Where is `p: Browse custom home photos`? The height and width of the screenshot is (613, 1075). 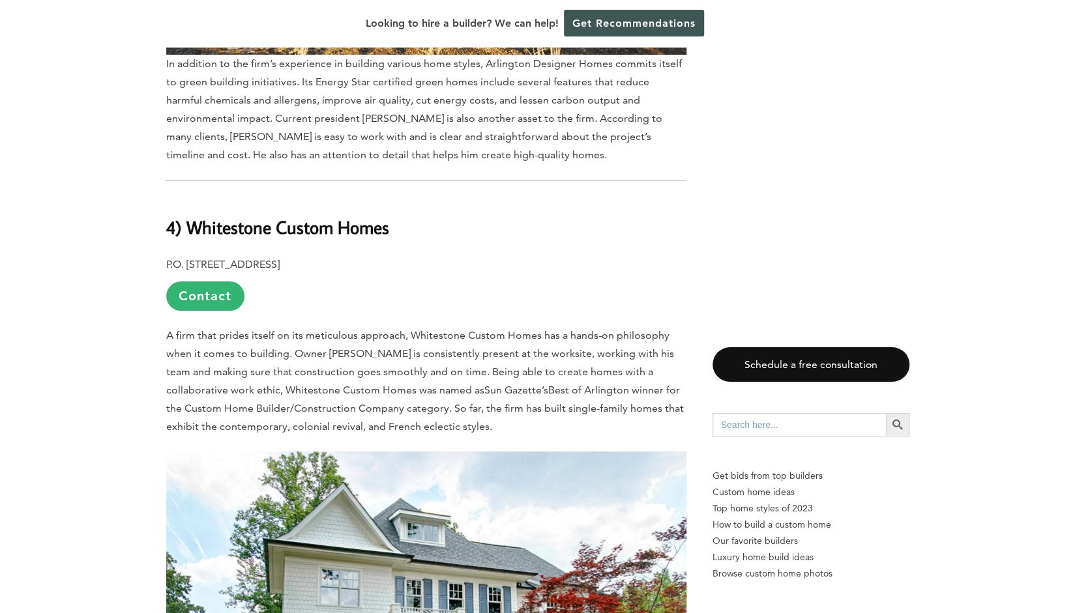
p: Browse custom home photos is located at coordinates (811, 574).